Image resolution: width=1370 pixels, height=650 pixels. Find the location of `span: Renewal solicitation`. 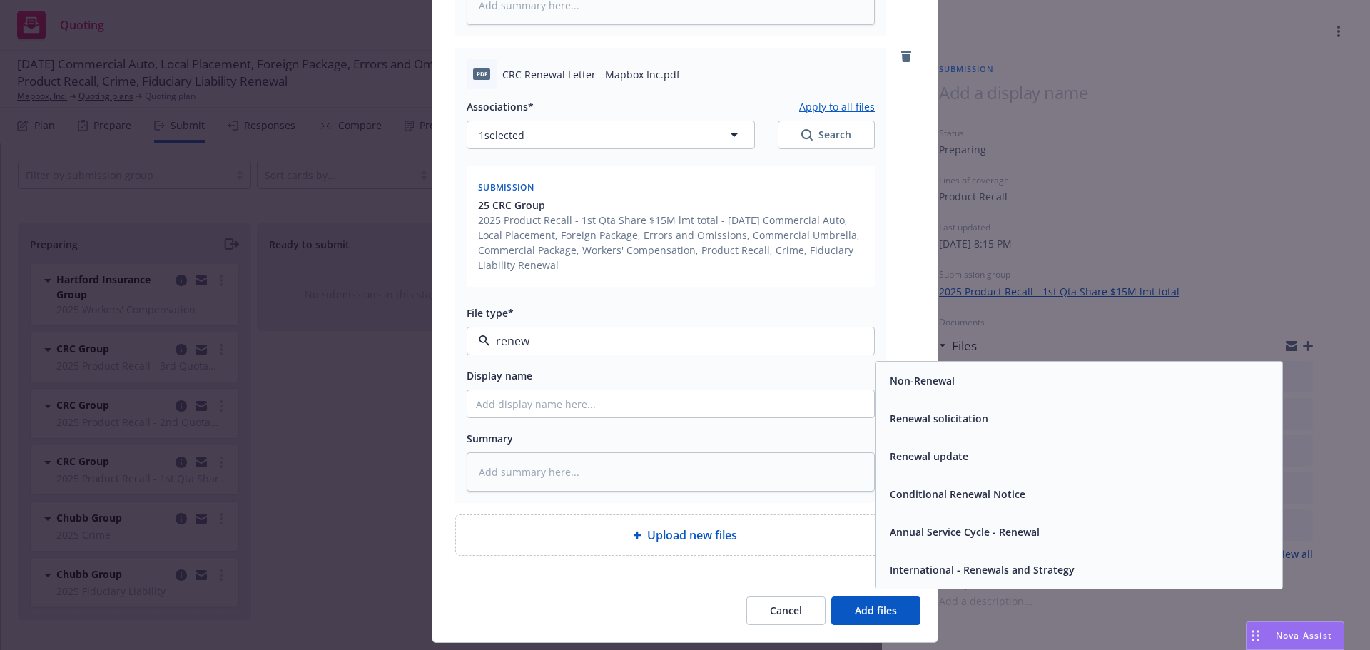

span: Renewal solicitation is located at coordinates (939, 418).